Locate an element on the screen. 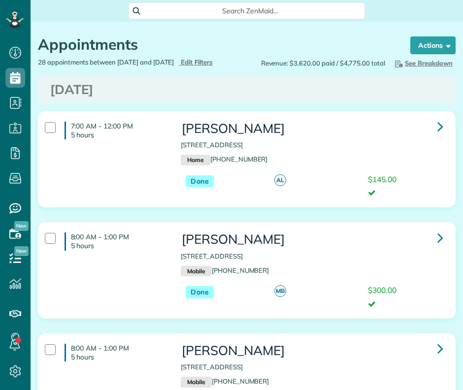 This screenshot has width=463, height=390. span: $145.00 is located at coordinates (383, 179).